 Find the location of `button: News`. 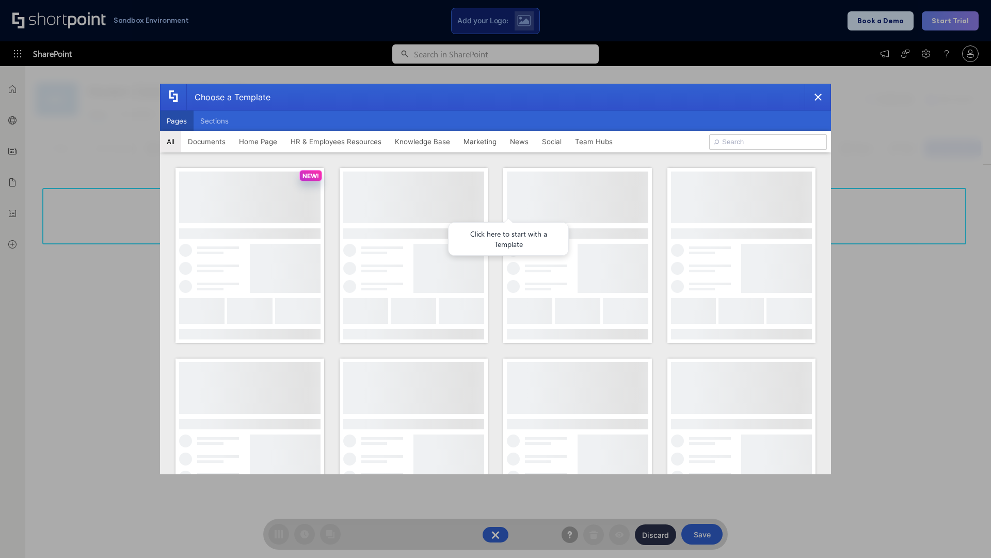

button: News is located at coordinates (519, 141).